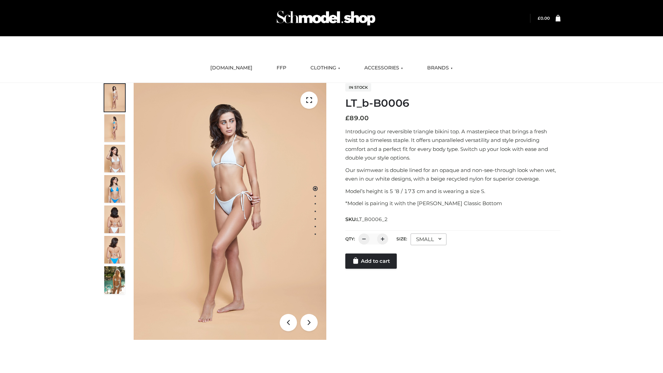 This screenshot has height=373, width=663. What do you see at coordinates (115, 280) in the screenshot?
I see `img: Arieltop_CloudNine_AzureSky2.jpg` at bounding box center [115, 280].